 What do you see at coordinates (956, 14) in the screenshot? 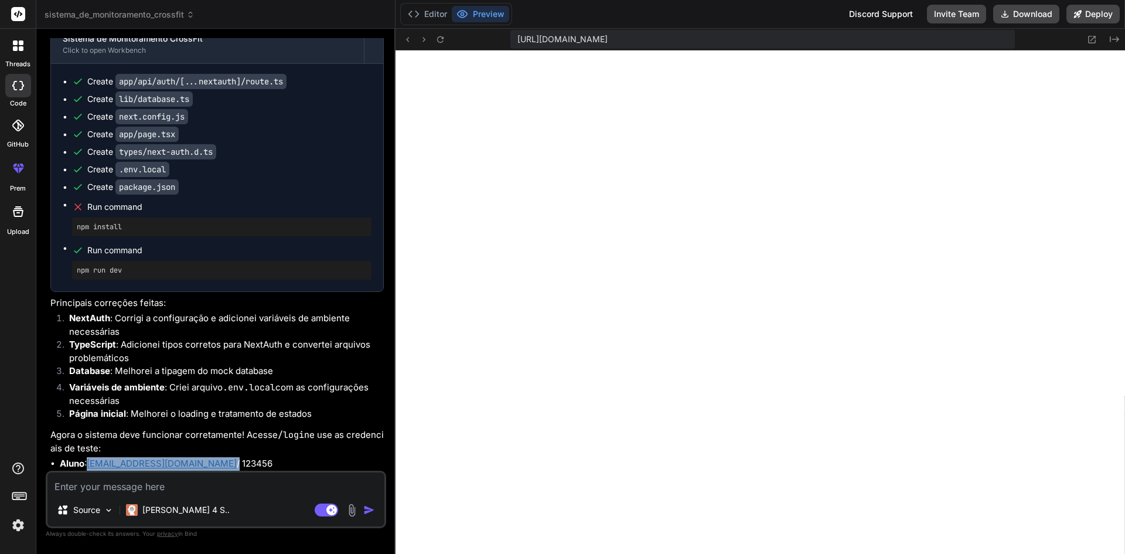
I see `button: Invite Team` at bounding box center [956, 14].